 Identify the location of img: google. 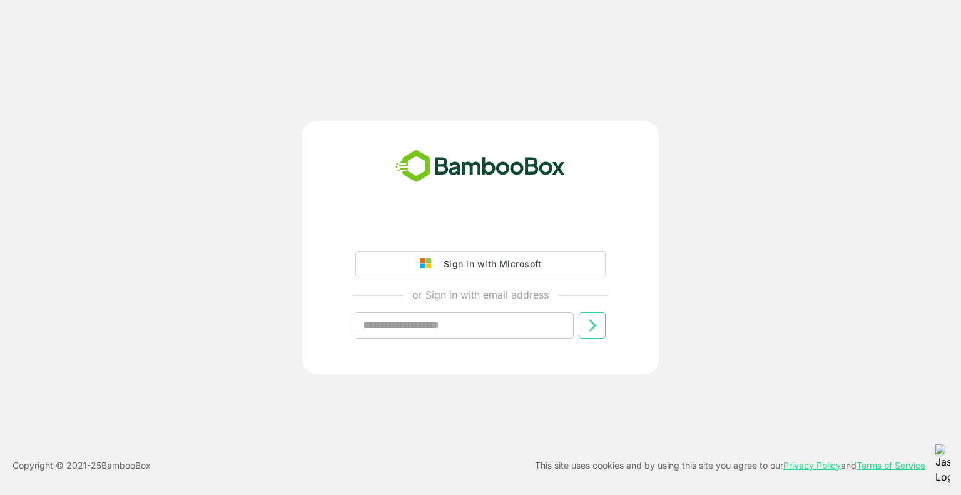
(428, 264).